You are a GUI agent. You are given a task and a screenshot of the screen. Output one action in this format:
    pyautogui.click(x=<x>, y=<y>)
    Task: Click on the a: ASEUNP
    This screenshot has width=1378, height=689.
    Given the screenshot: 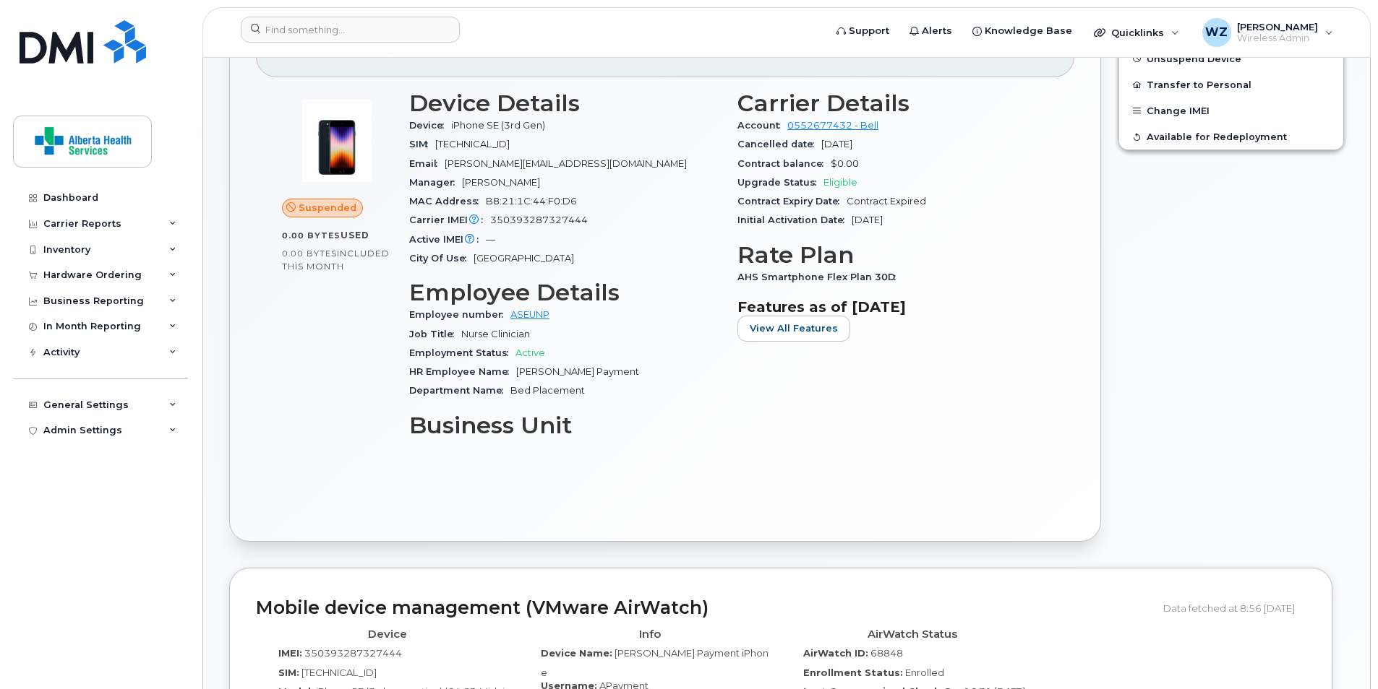 What is the action you would take?
    pyautogui.click(x=530, y=314)
    